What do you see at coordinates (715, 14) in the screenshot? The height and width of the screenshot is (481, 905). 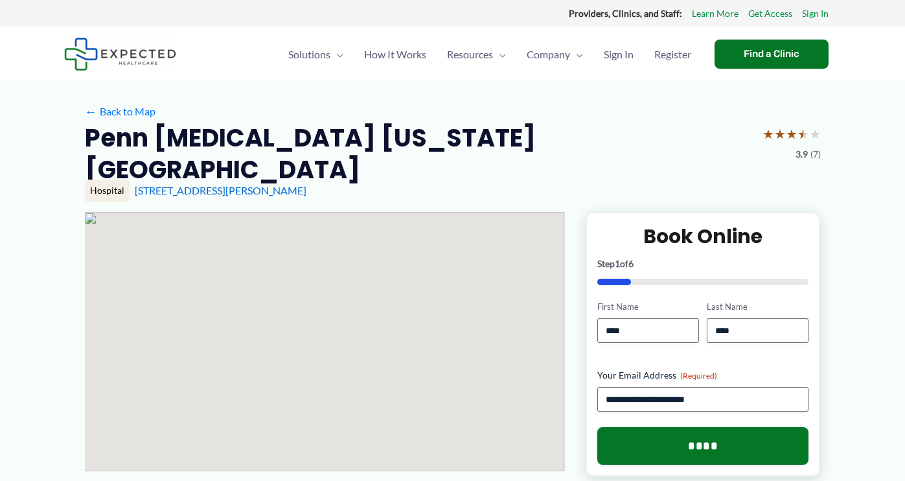 I see `a: Learn More` at bounding box center [715, 14].